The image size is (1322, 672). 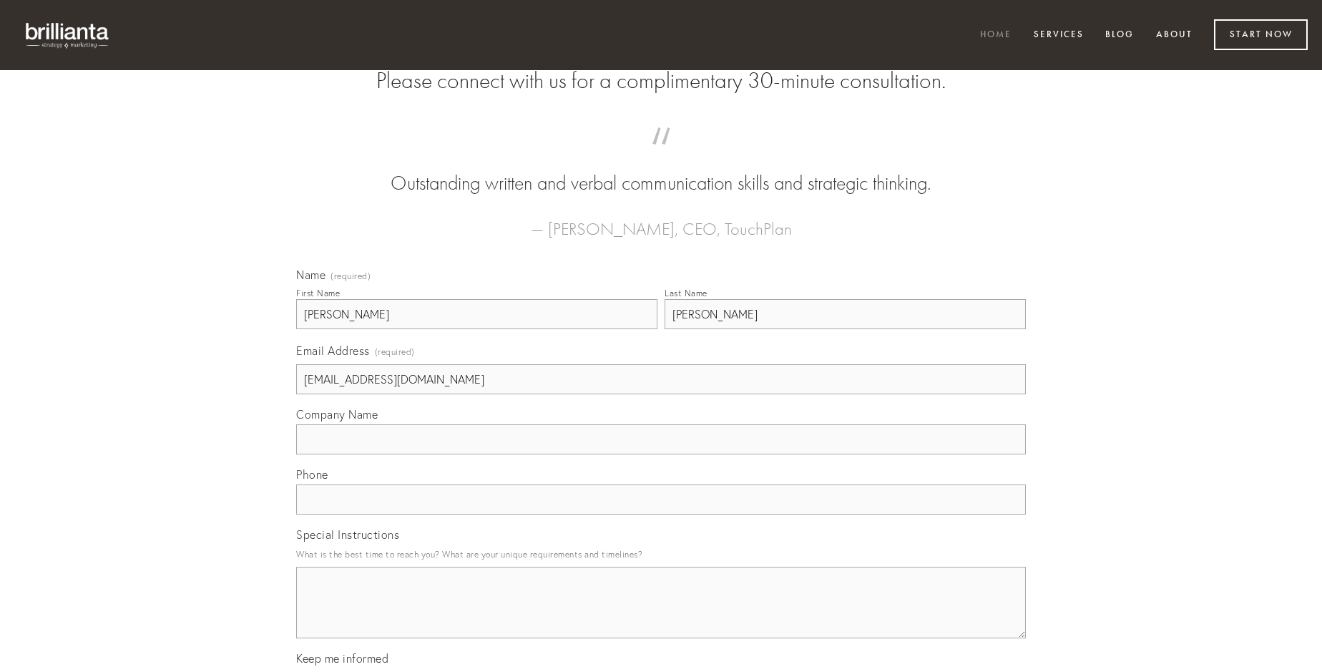 What do you see at coordinates (337, 414) in the screenshot?
I see `span: Company Name` at bounding box center [337, 414].